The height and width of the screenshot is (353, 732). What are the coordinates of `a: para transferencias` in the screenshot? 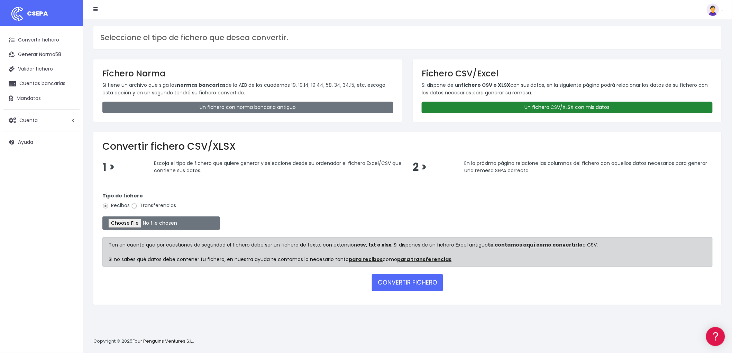 It's located at (424, 259).